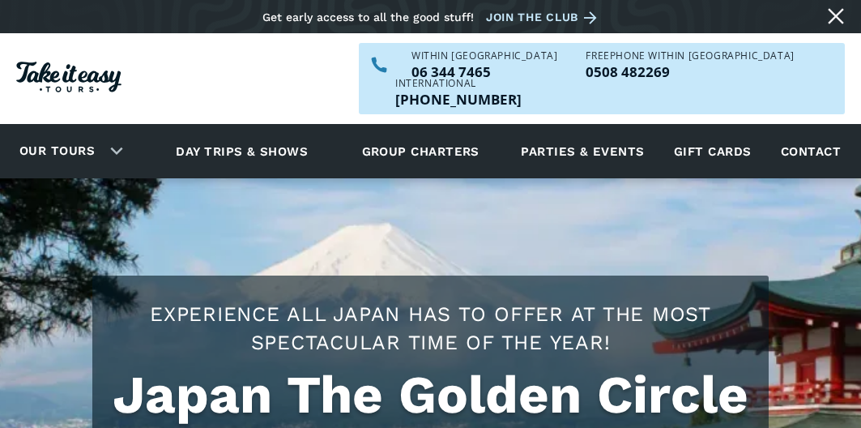  I want to click on a: Day trips & shows, so click(241, 151).